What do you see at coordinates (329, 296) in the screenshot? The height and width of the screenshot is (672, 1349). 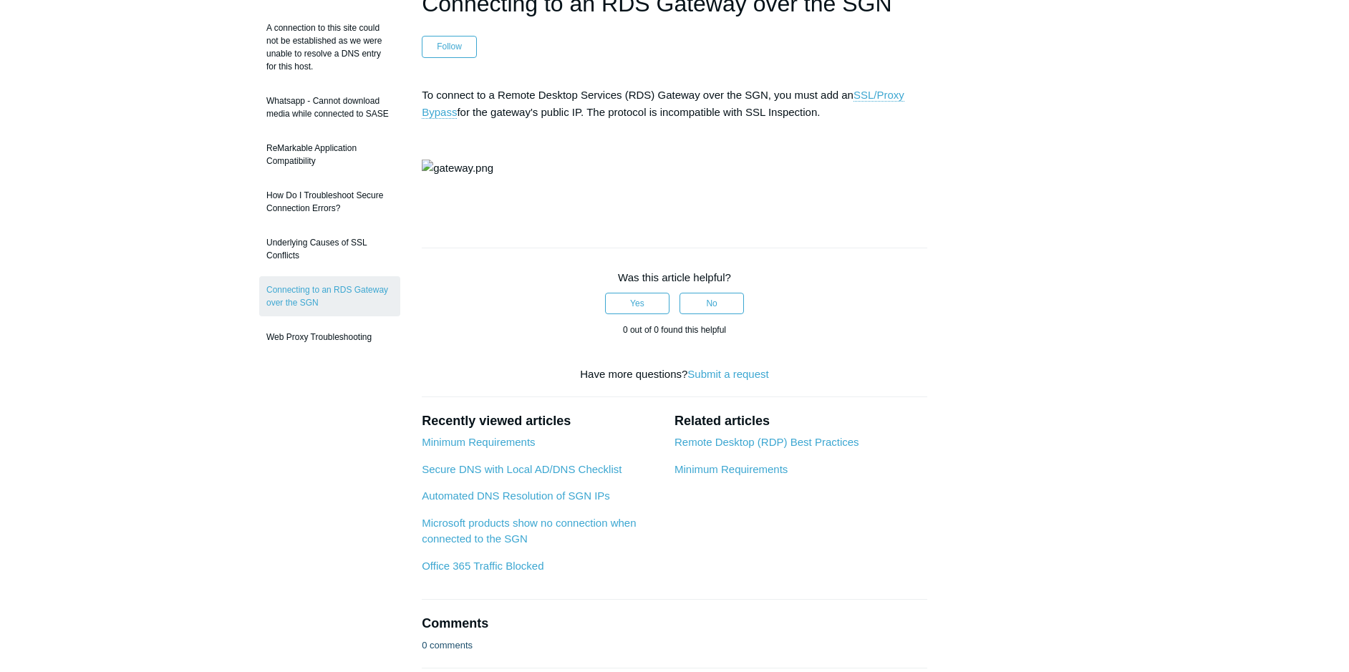 I see `a: Connecting to an RDS Gateway over the SGN` at bounding box center [329, 296].